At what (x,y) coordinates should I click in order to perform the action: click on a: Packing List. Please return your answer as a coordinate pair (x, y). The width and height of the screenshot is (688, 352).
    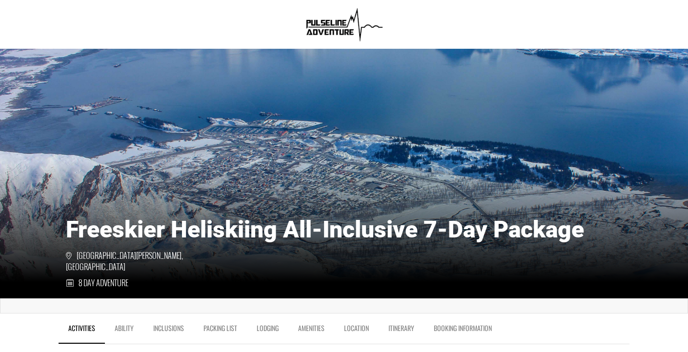
    Looking at the image, I should click on (220, 331).